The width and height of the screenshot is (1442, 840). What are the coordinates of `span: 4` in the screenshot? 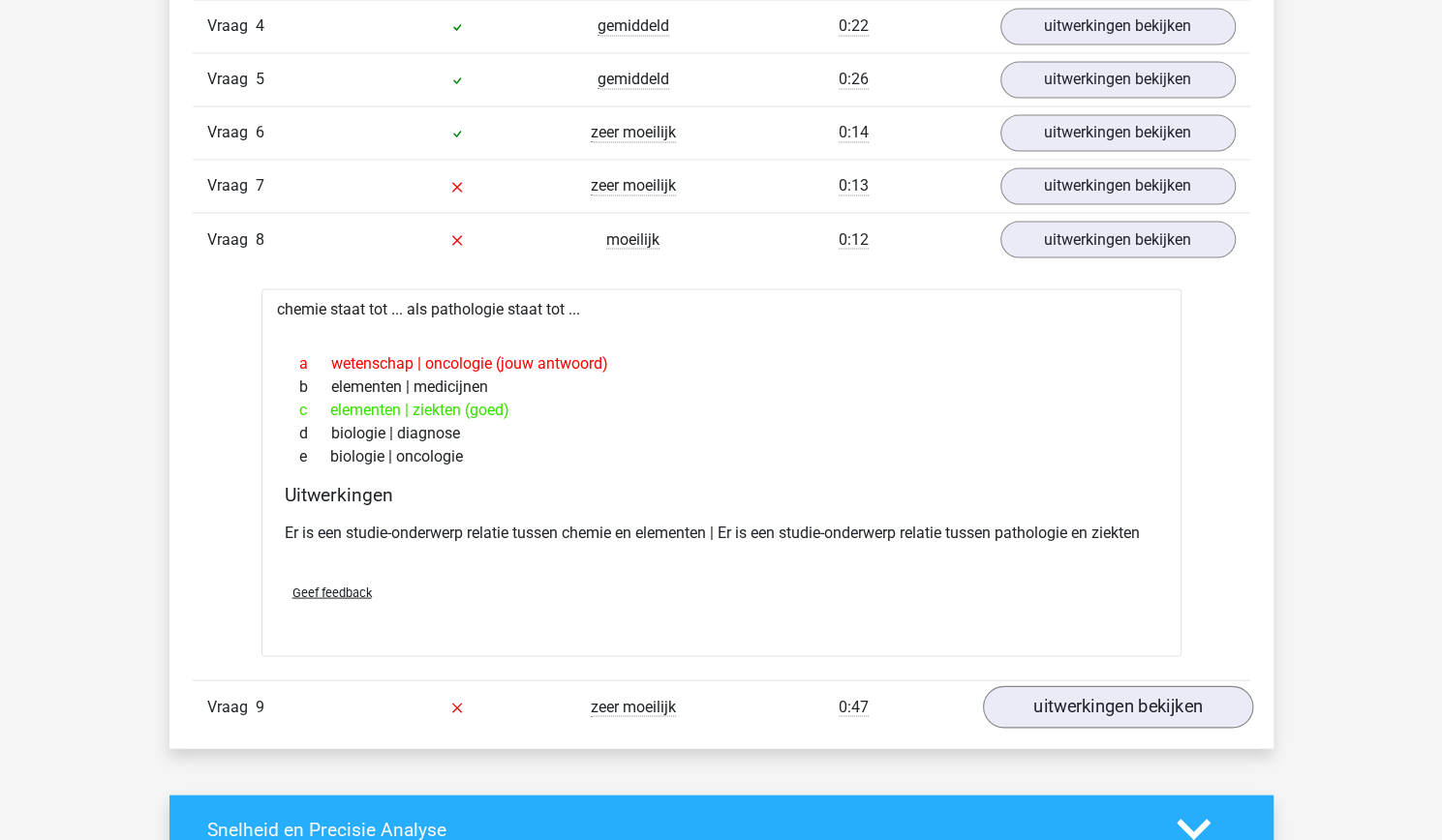 It's located at (259, 26).